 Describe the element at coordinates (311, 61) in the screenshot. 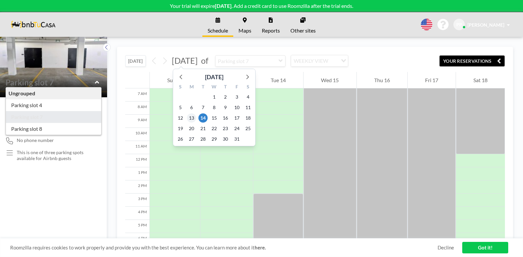

I see `span: WEEKLY VIEW` at that location.